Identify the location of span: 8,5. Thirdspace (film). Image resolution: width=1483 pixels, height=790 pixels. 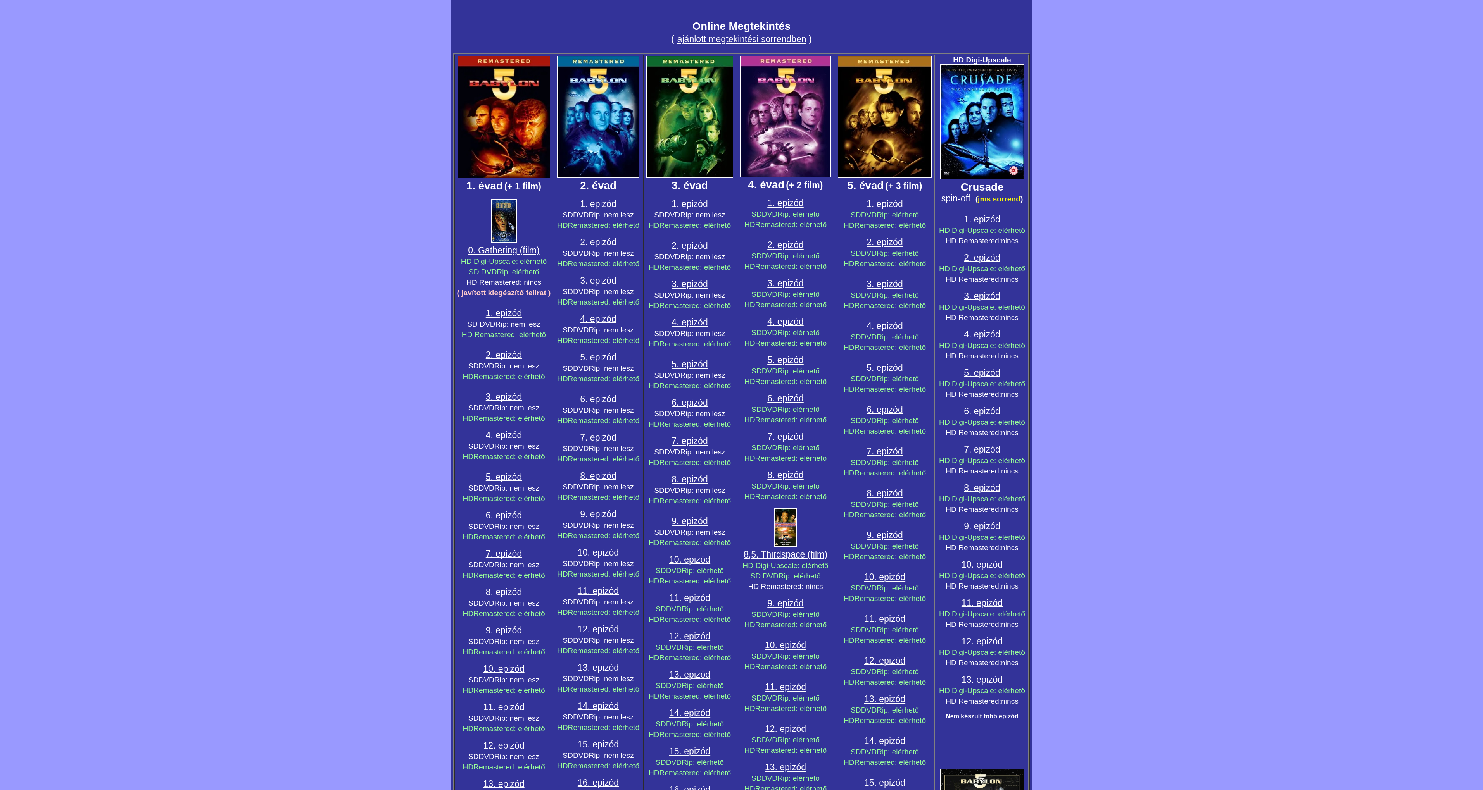
(785, 555).